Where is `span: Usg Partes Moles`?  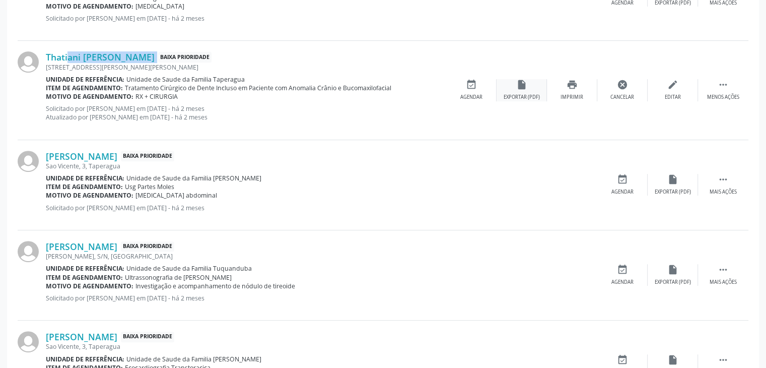 span: Usg Partes Moles is located at coordinates (150, 186).